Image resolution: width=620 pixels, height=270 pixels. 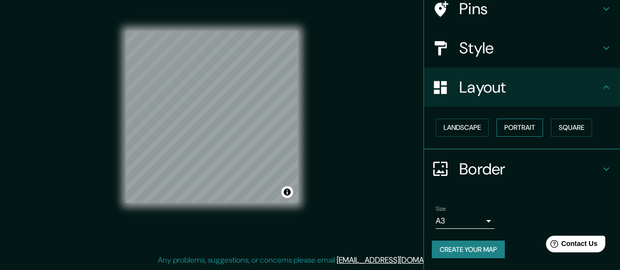 What do you see at coordinates (522, 48) in the screenshot?
I see `div: Style` at bounding box center [522, 48].